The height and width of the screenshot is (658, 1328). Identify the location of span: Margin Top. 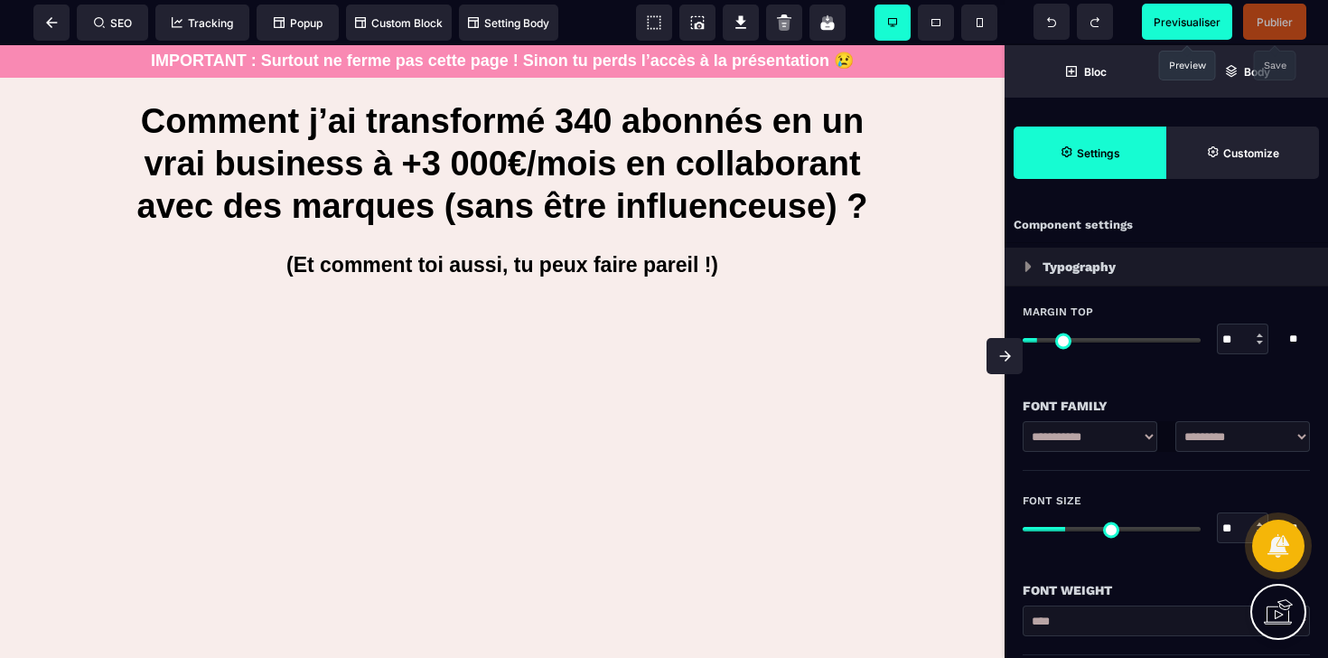
(1058, 312).